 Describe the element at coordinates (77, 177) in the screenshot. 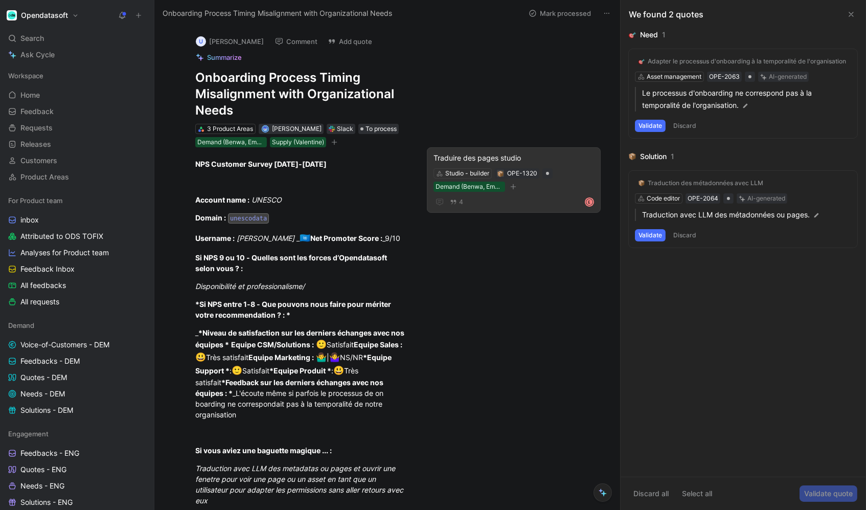

I see `a: Product Areas` at that location.